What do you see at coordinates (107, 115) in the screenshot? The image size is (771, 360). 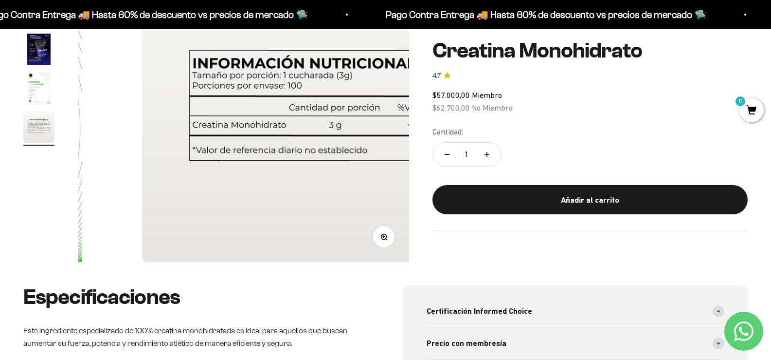 I see `div: Certificaciones de calidad` at bounding box center [107, 115].